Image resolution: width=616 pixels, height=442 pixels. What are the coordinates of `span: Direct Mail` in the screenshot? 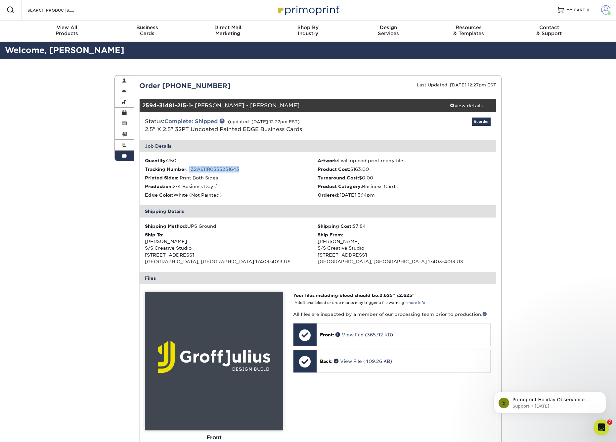 It's located at (228, 27).